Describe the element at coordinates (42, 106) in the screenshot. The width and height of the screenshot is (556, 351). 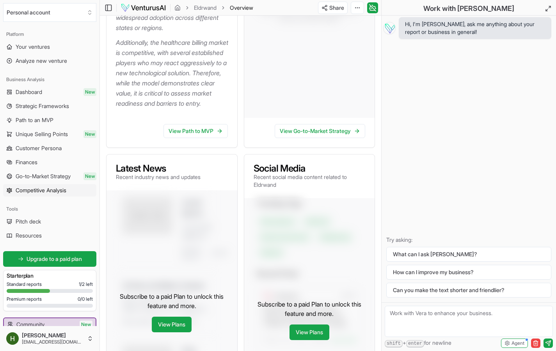
I see `span: Strategic Frameworks` at that location.